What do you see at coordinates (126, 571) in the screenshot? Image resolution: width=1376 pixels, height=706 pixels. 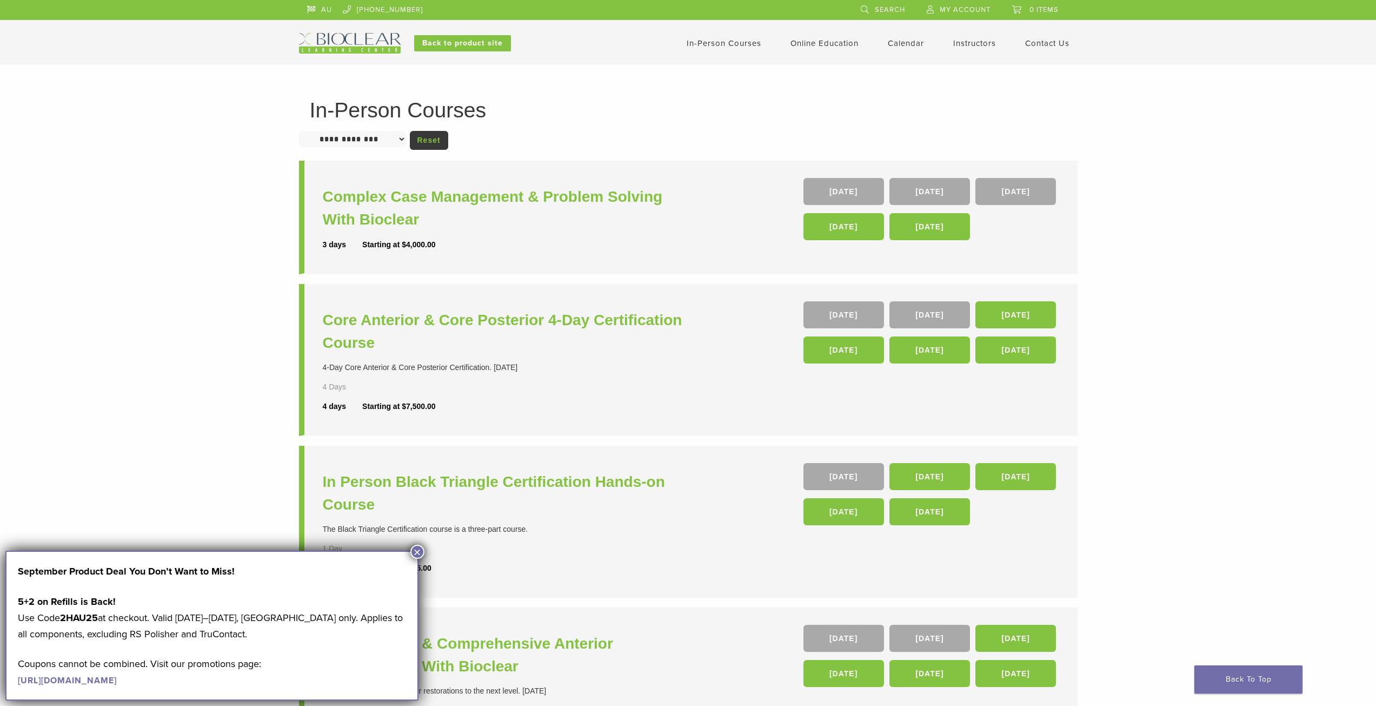 I see `strong: September Product Deal You Don’t Want to Miss!` at bounding box center [126, 571].